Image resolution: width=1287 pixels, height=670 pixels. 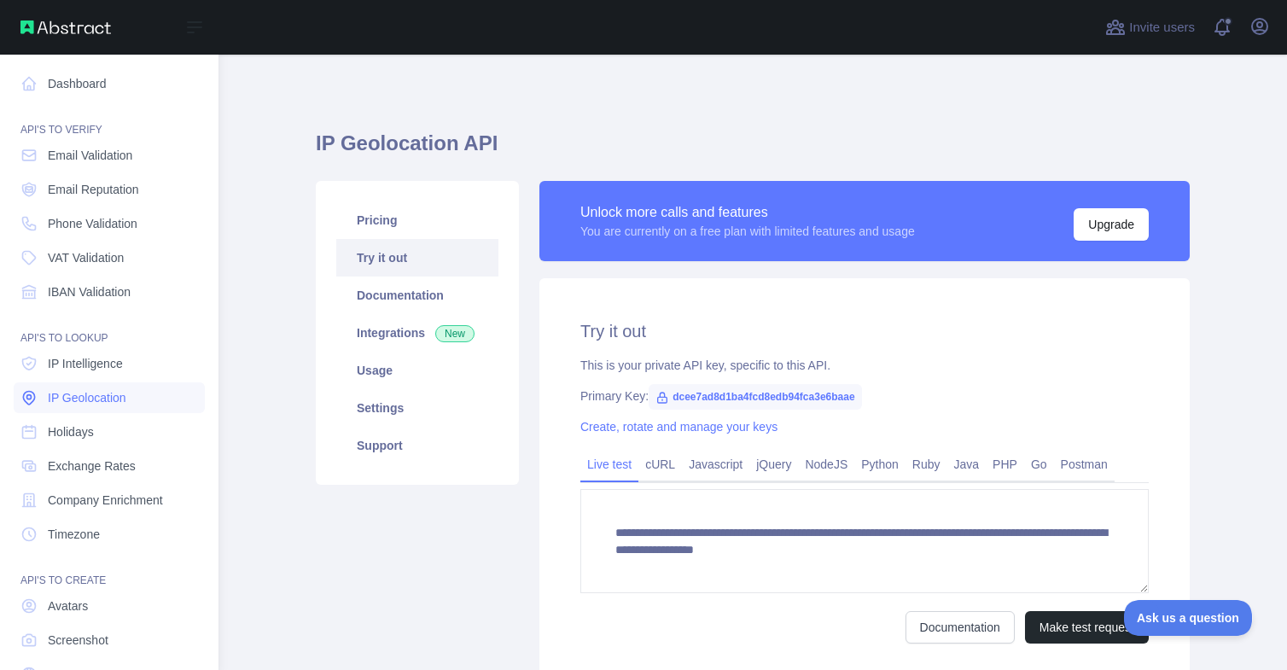 I want to click on button: Invite users, so click(x=1149, y=27).